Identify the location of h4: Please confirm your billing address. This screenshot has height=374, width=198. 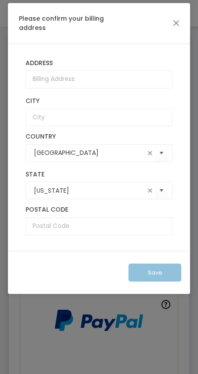
(63, 23).